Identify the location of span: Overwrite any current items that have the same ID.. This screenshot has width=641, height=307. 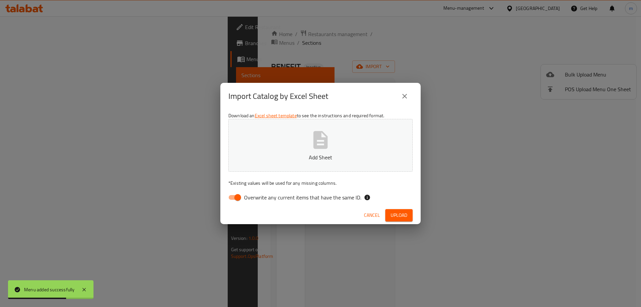
(302, 197).